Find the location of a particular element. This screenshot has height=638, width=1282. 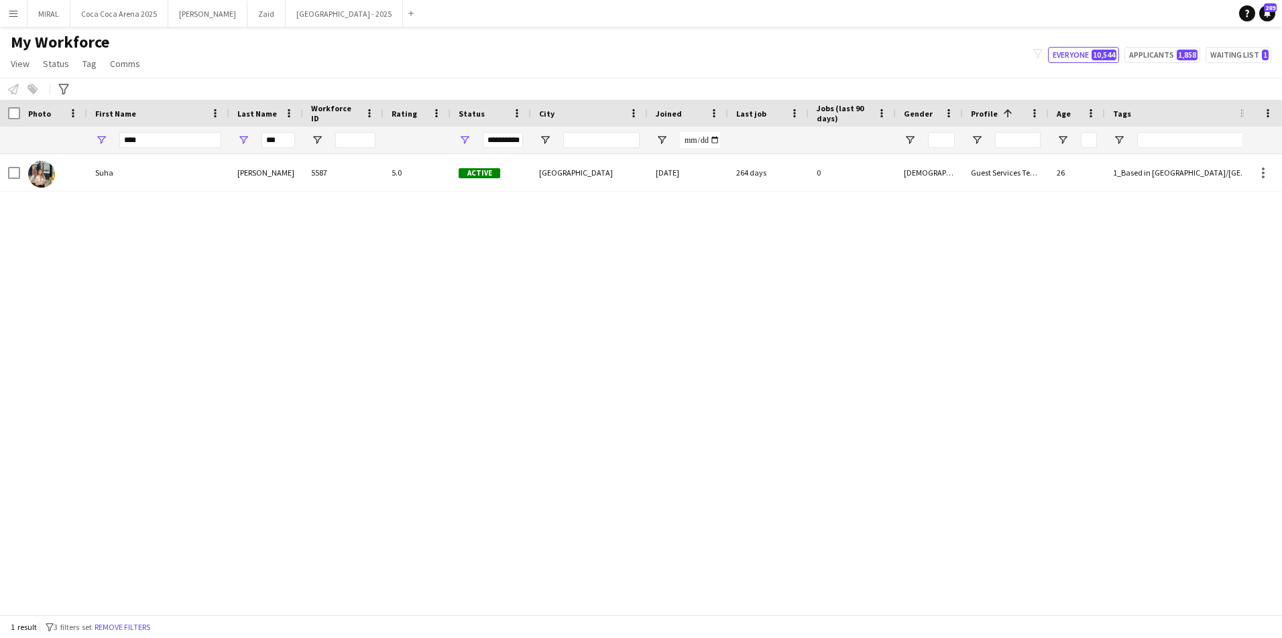

span: Photo is located at coordinates (40, 113).